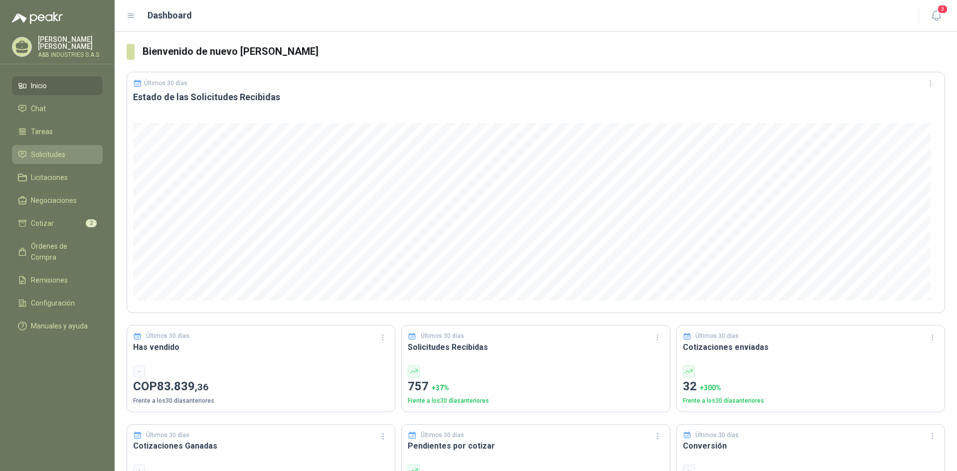 The image size is (957, 471). What do you see at coordinates (42, 132) in the screenshot?
I see `span: Tareas` at bounding box center [42, 132].